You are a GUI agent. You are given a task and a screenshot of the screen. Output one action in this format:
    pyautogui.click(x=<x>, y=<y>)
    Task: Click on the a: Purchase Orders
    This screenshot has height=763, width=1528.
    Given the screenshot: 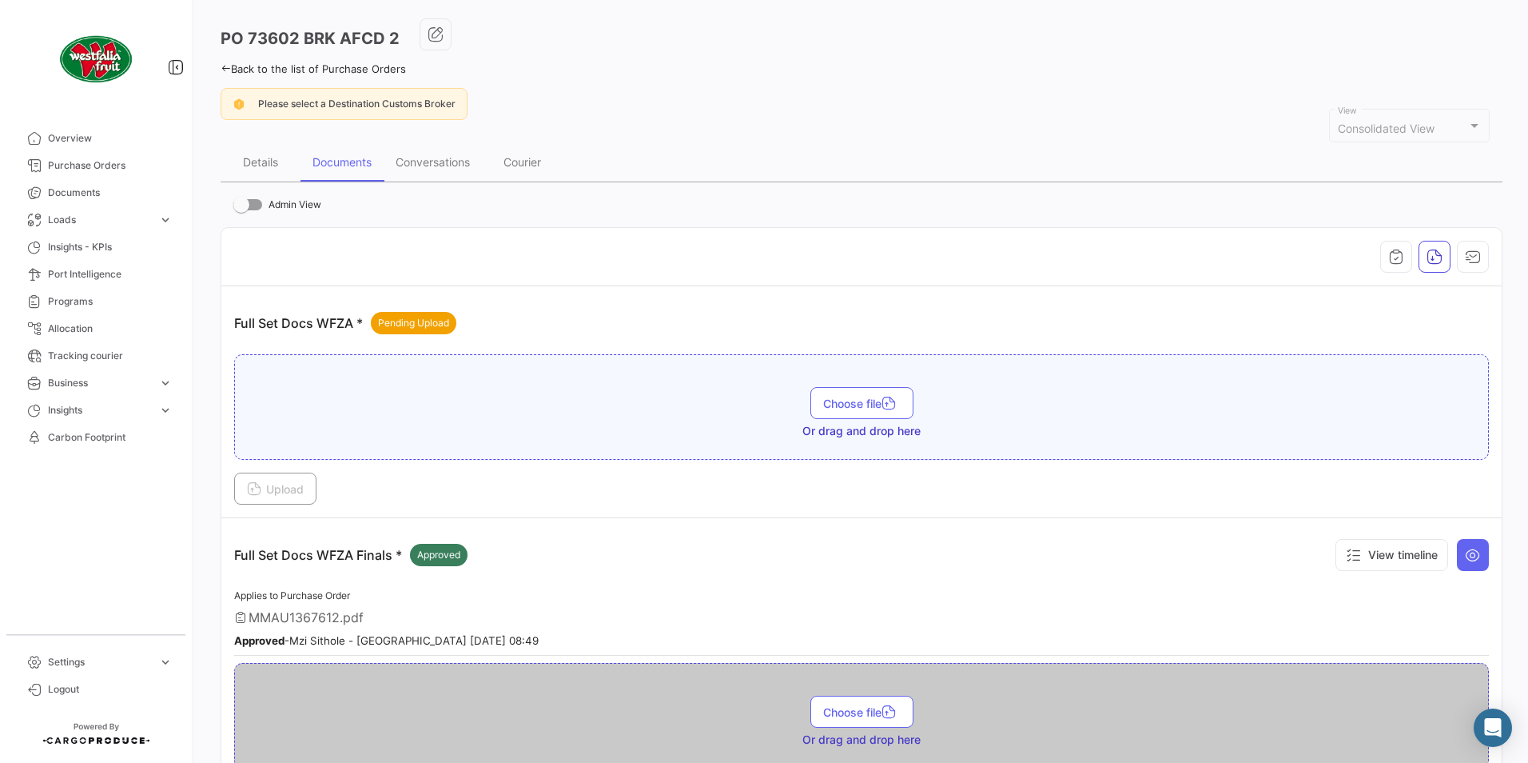 What is the action you would take?
    pyautogui.click(x=96, y=165)
    